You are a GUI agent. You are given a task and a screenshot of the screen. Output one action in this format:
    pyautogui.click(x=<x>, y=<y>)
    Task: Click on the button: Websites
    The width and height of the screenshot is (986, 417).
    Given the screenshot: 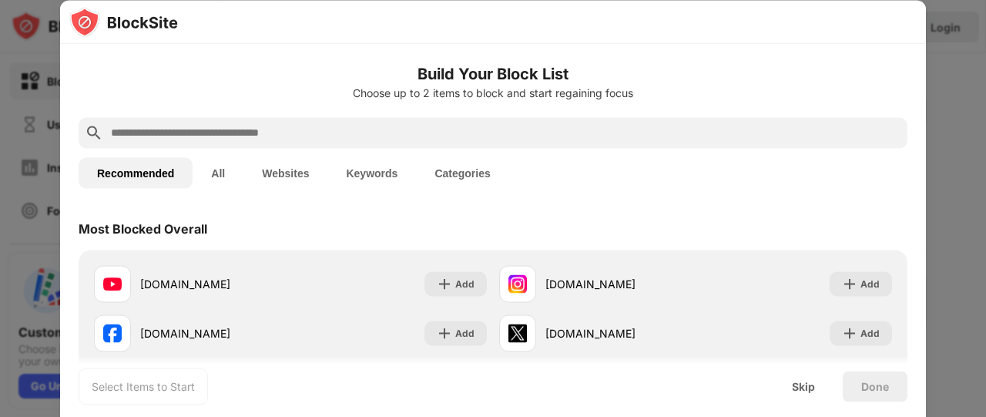 What is the action you would take?
    pyautogui.click(x=285, y=173)
    